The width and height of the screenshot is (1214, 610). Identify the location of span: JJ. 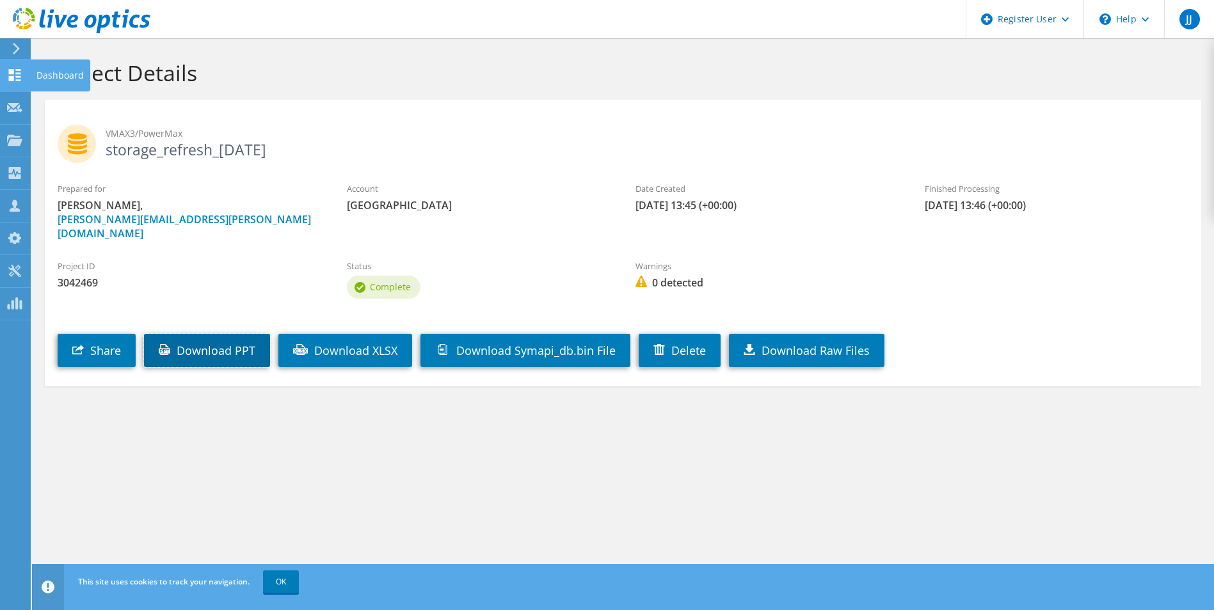
(1189, 19).